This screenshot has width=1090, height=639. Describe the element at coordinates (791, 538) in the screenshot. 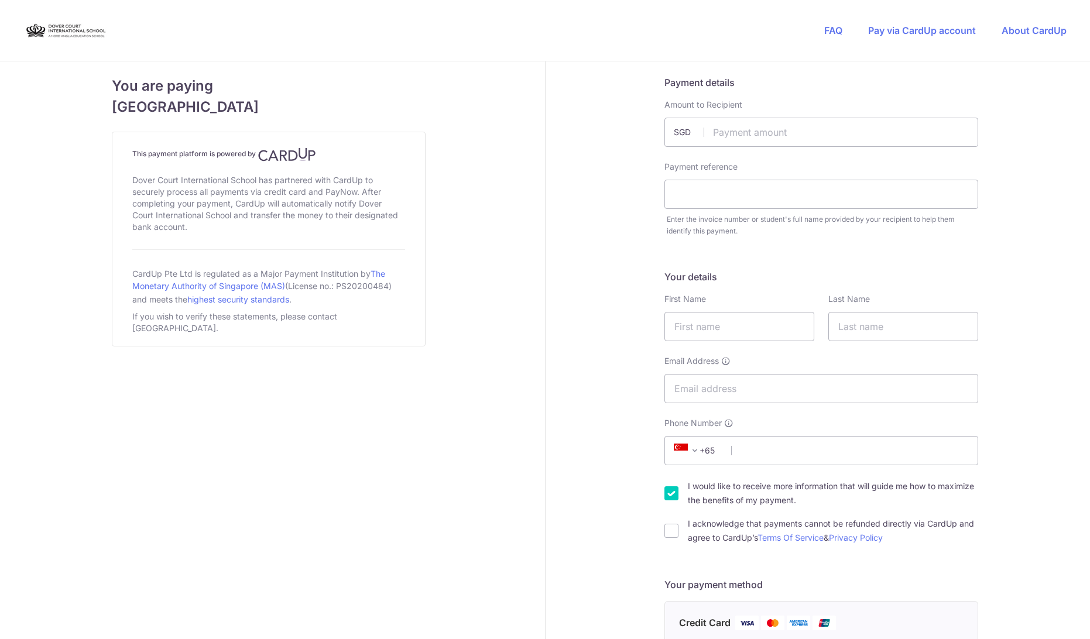

I see `a: Terms Of Service` at that location.